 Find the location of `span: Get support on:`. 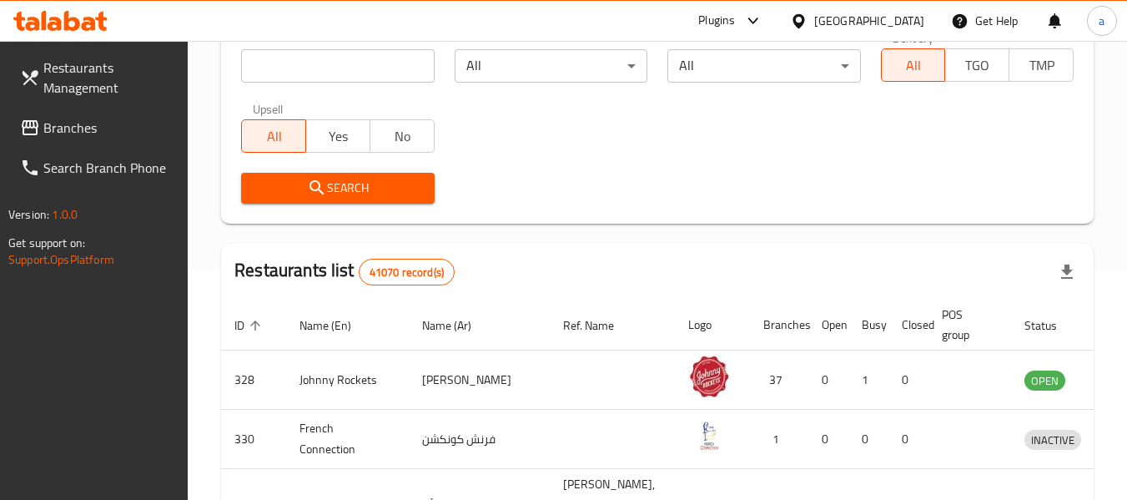

span: Get support on: is located at coordinates (47, 243).